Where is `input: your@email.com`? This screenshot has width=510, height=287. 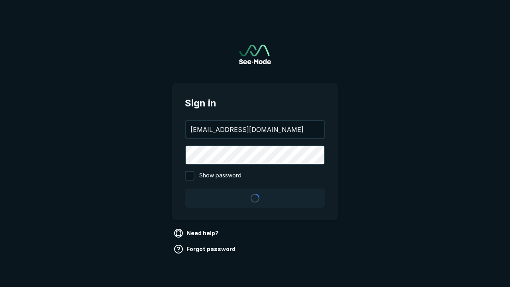 input: your@email.com is located at coordinates (255, 130).